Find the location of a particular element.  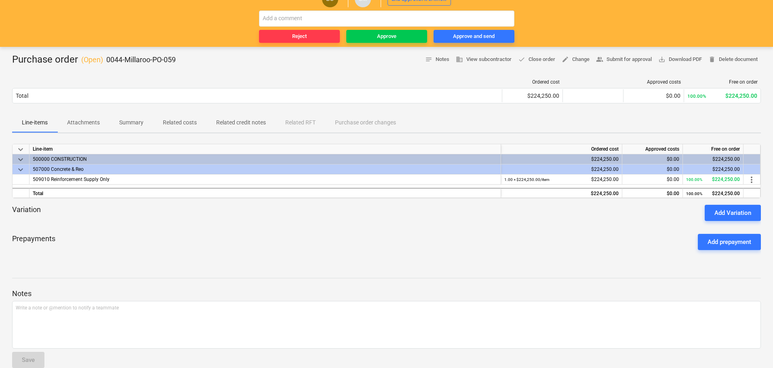

span: View subcontractor is located at coordinates (483, 59).